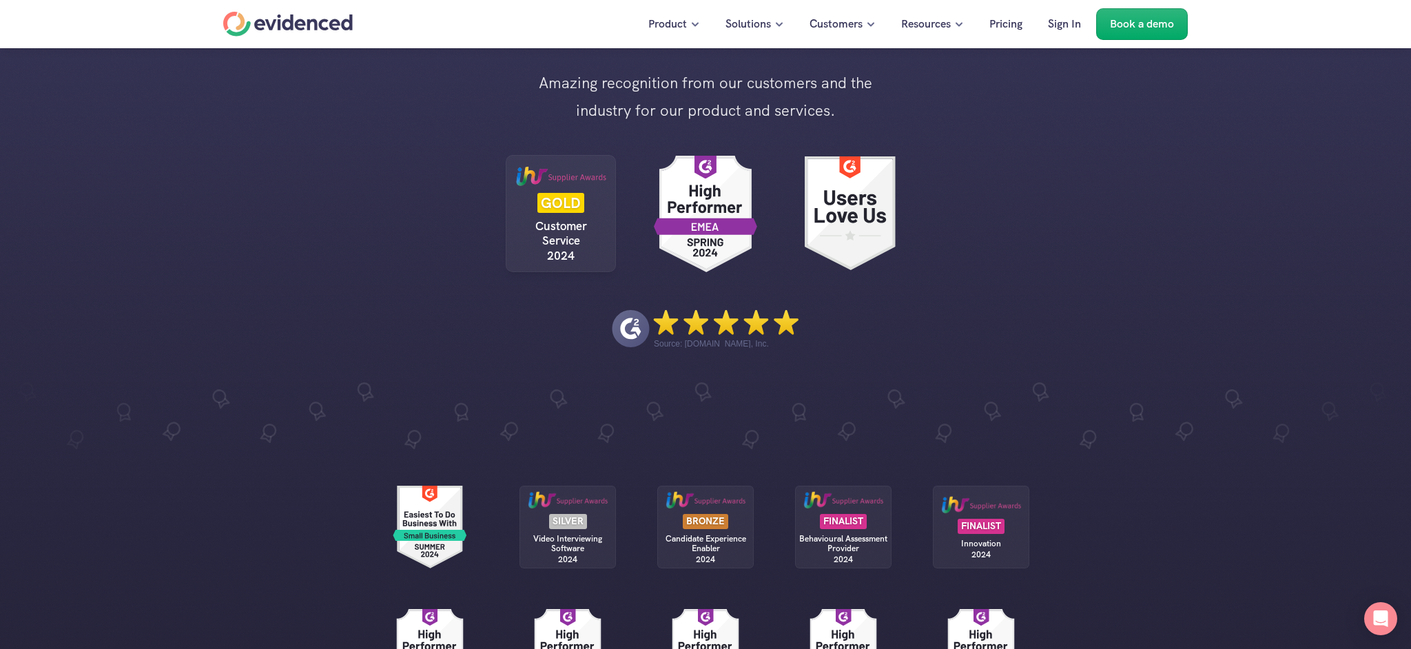 Image resolution: width=1411 pixels, height=649 pixels. I want to click on a: FINALISTInnovation2024, so click(981, 527).